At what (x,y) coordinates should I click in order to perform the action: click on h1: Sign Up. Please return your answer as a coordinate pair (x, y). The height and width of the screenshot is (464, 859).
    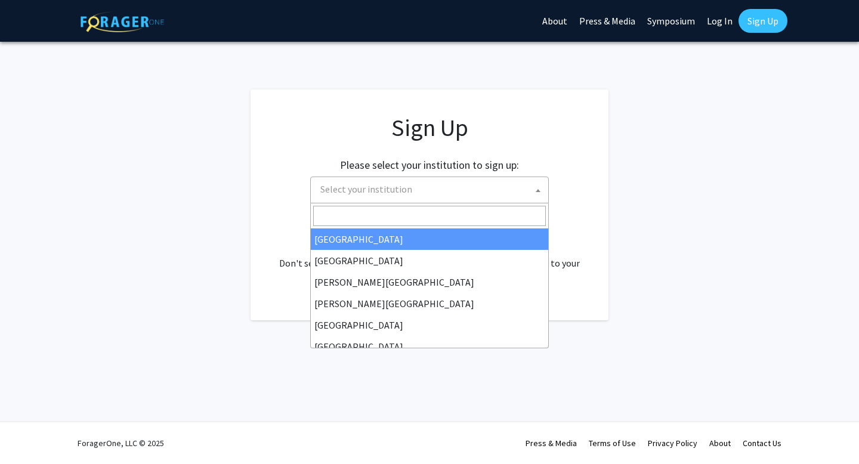
    Looking at the image, I should click on (429, 128).